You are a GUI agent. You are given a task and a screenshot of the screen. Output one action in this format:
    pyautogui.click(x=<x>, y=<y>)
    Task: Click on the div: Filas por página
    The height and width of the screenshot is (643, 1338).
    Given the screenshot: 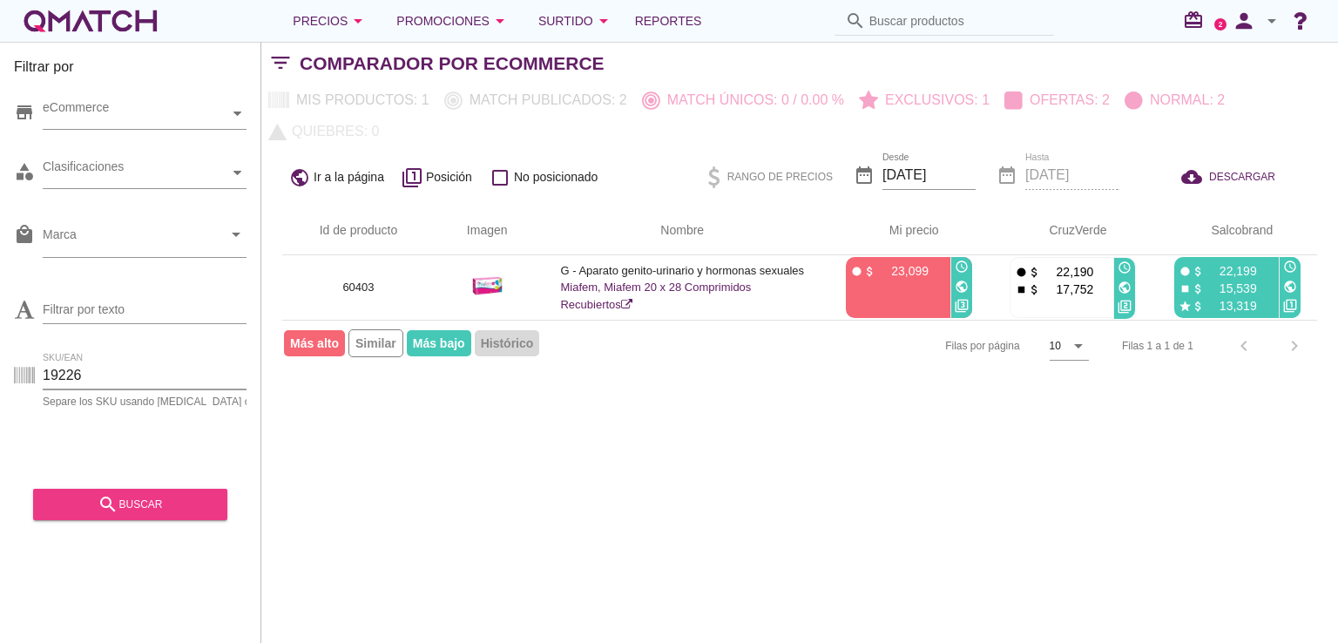 What is the action you would take?
    pyautogui.click(x=930, y=346)
    